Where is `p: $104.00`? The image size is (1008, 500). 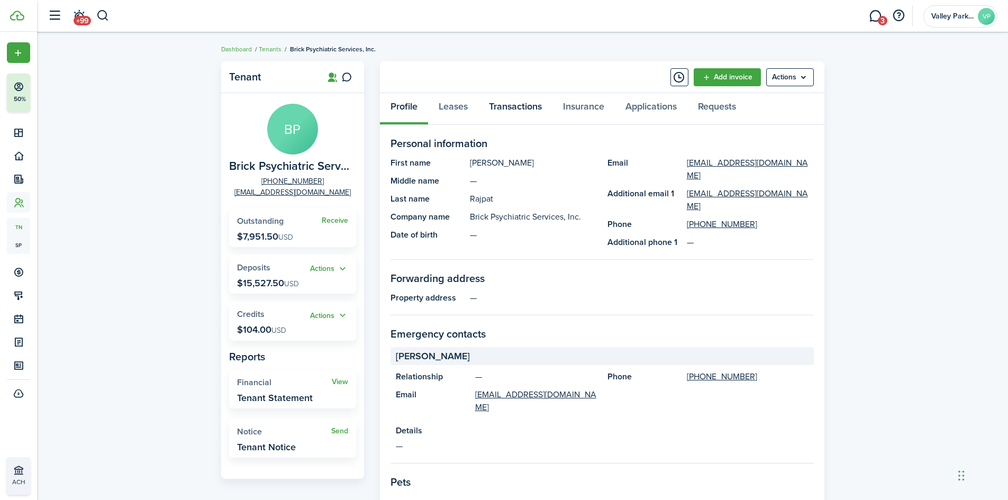 p: $104.00 is located at coordinates (261, 329).